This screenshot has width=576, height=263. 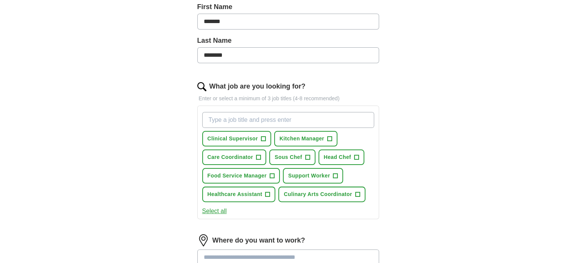 I want to click on span: Kitchen Manager, so click(x=302, y=139).